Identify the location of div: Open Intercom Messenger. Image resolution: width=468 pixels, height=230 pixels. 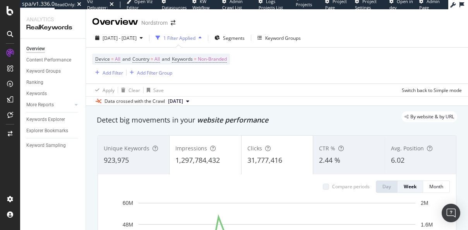
(451, 213).